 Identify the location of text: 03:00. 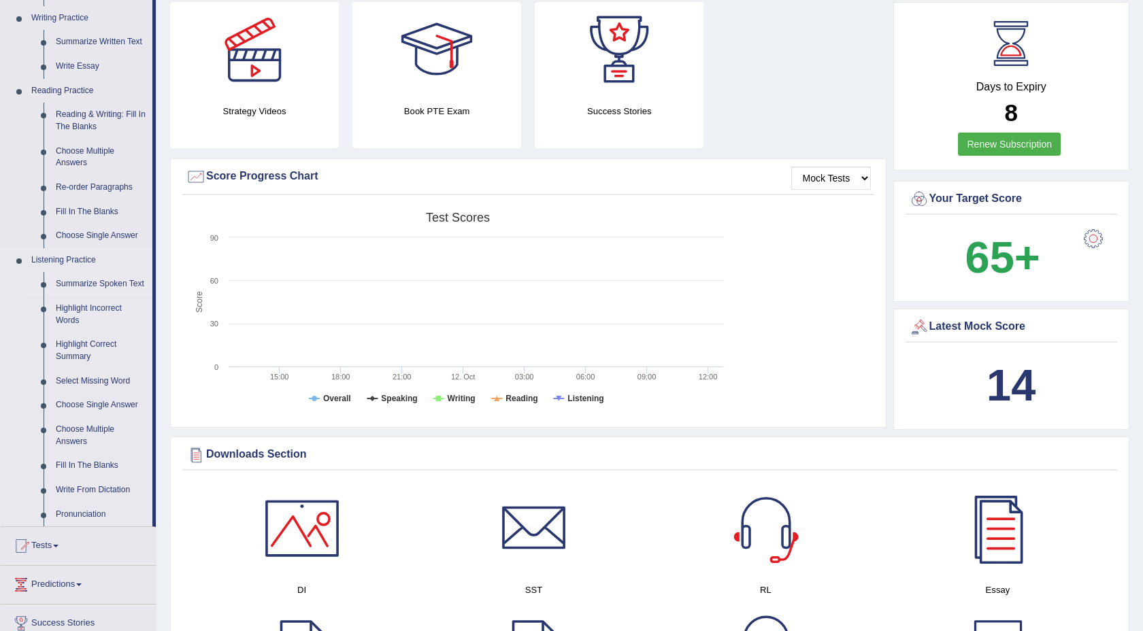
(525, 377).